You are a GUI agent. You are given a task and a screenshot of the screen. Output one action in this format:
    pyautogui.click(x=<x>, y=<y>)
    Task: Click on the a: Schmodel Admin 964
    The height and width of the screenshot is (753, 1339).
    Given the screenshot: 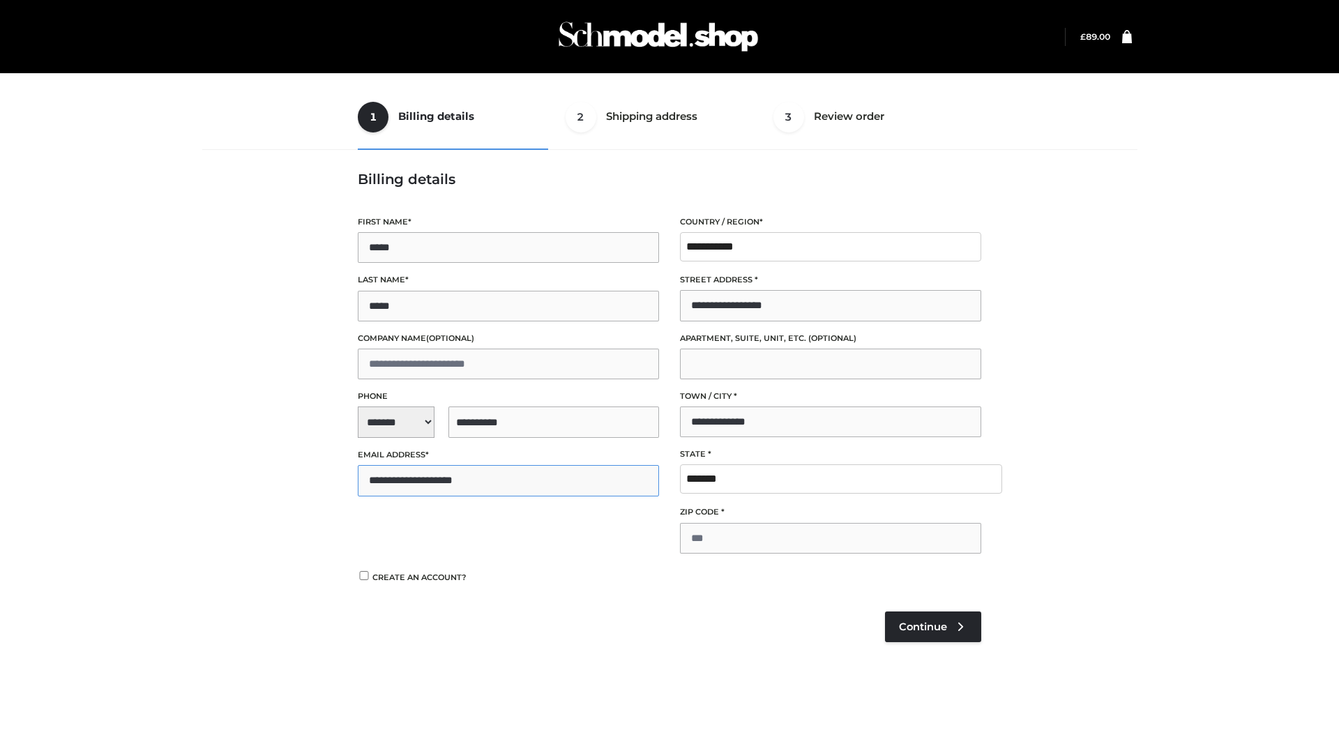 What is the action you would take?
    pyautogui.click(x=658, y=36)
    